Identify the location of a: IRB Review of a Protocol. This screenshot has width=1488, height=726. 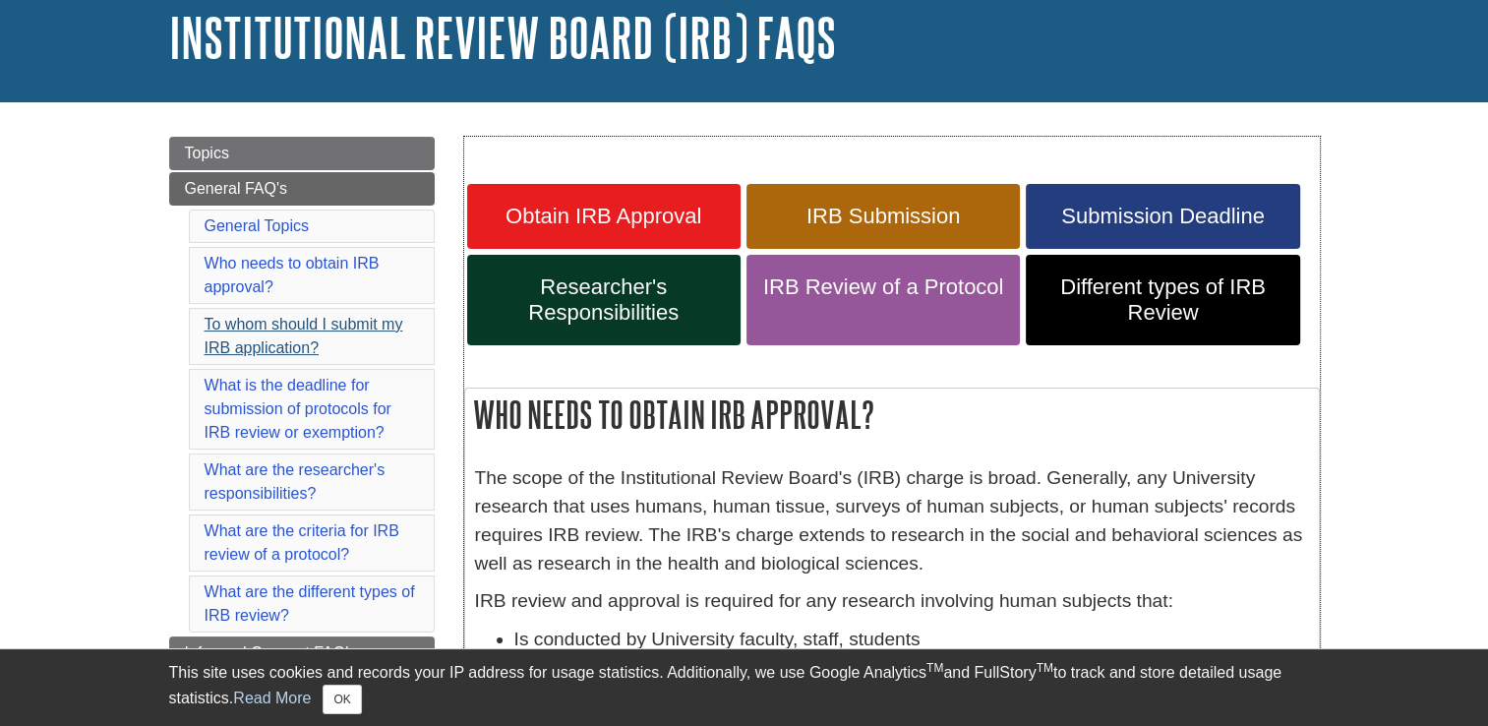
(883, 300).